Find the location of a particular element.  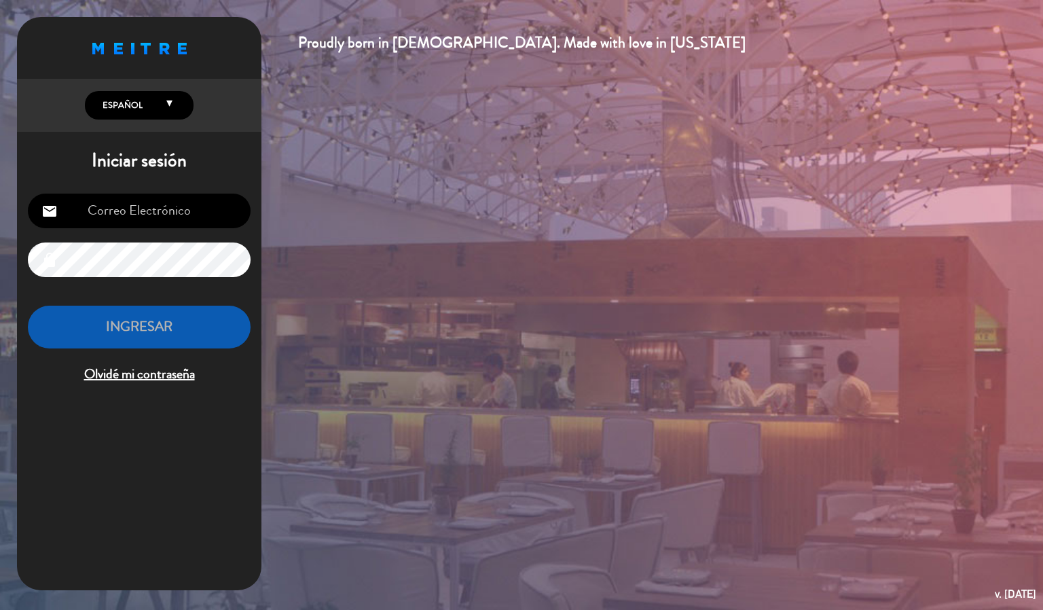

i: lock is located at coordinates (50, 260).